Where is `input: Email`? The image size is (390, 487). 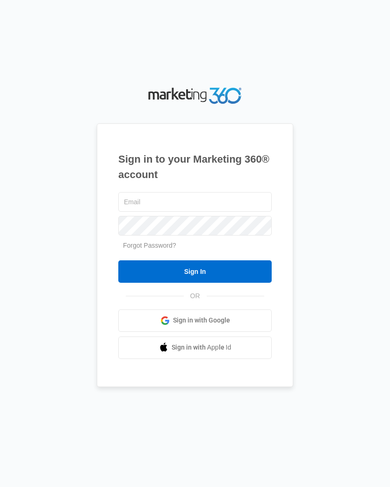
input: Email is located at coordinates (195, 202).